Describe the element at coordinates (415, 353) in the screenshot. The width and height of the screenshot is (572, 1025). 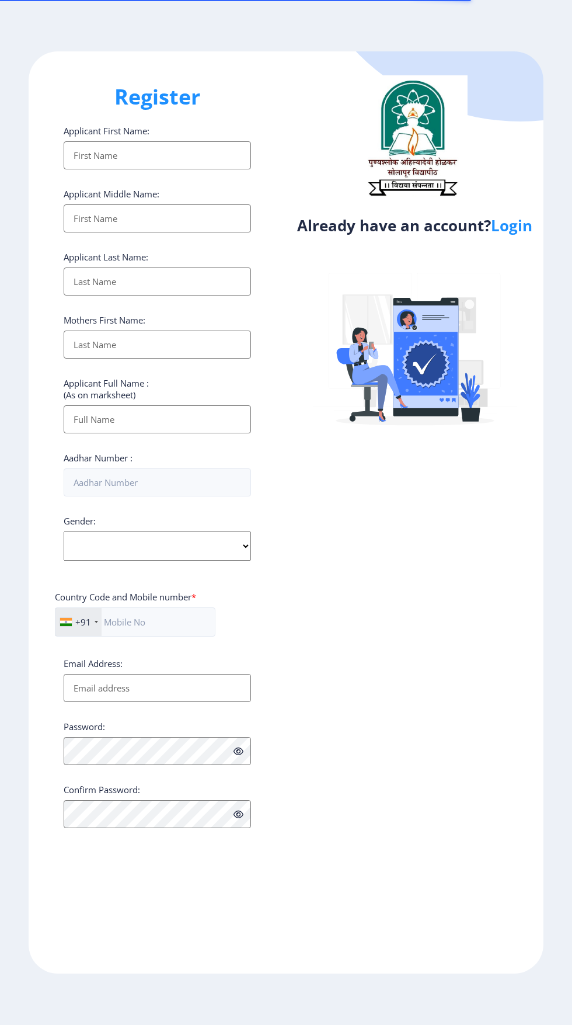
I see `img: Verified-rafiki.svg` at that location.